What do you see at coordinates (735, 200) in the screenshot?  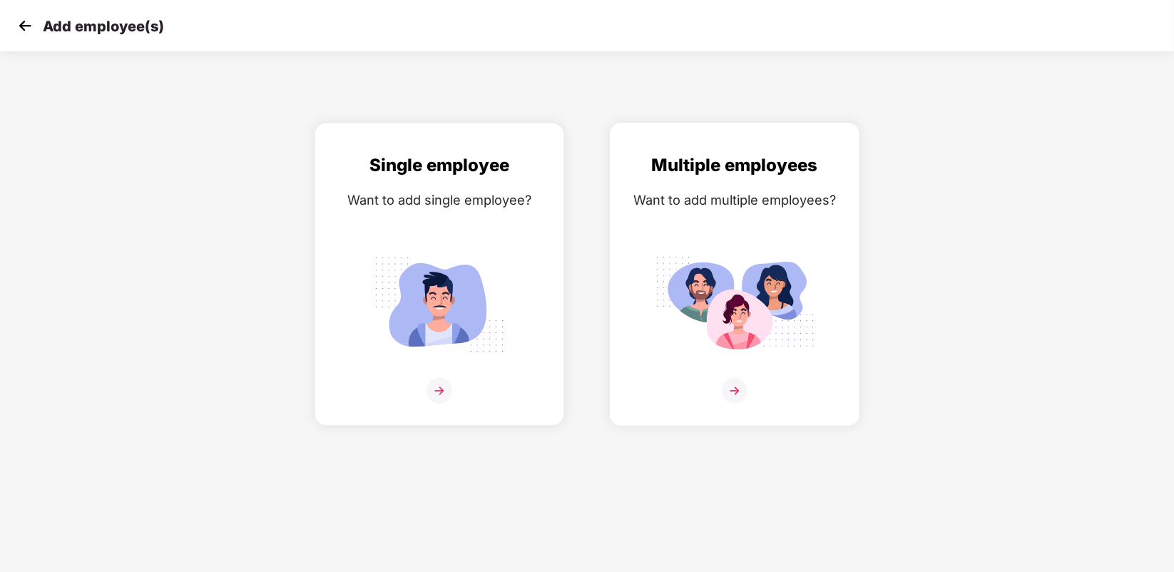 I see `div: Want to add multiple employees?` at bounding box center [735, 200].